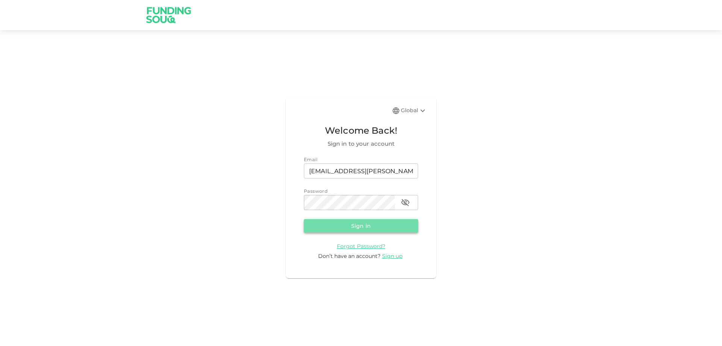  What do you see at coordinates (361, 144) in the screenshot?
I see `span: Sign in to your account` at bounding box center [361, 144].